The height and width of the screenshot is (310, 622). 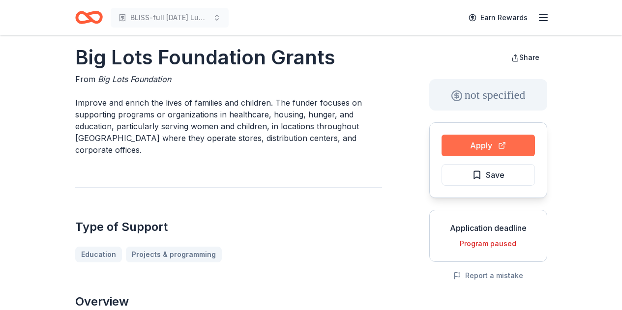 I want to click on a: Education, so click(x=98, y=255).